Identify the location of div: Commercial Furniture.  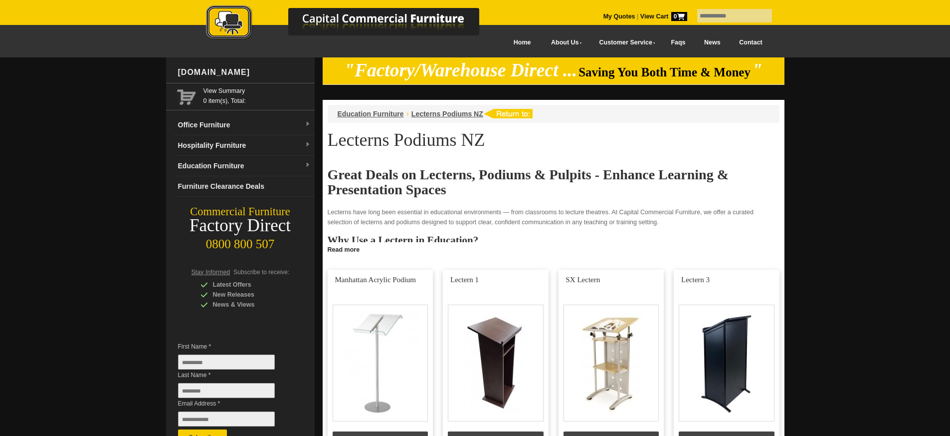
(240, 212).